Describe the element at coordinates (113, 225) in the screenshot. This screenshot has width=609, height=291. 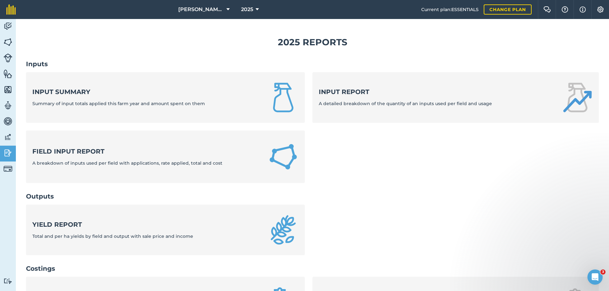
I see `strong: Yield report` at that location.